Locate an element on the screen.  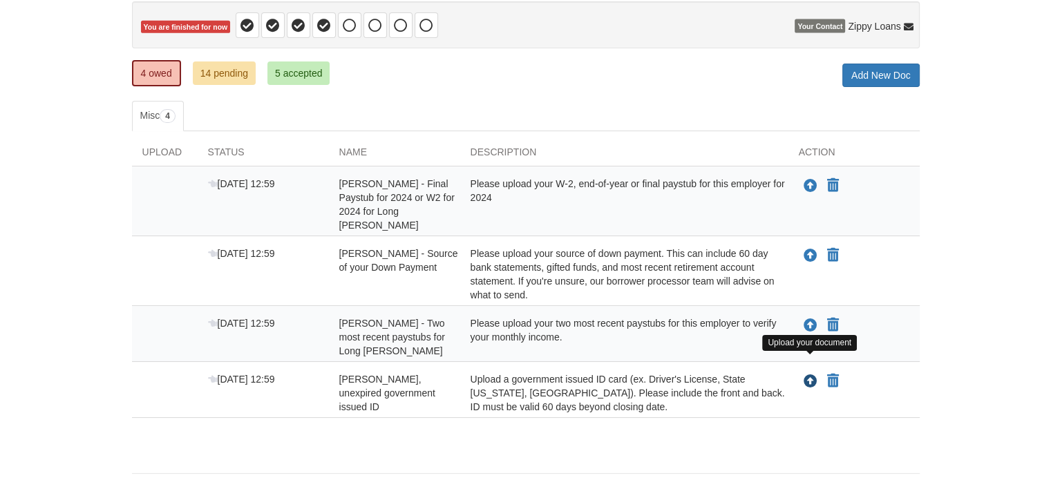
button: Declare Jeffrey Swan - Source of your Down Payment not applicable is located at coordinates (833, 256).